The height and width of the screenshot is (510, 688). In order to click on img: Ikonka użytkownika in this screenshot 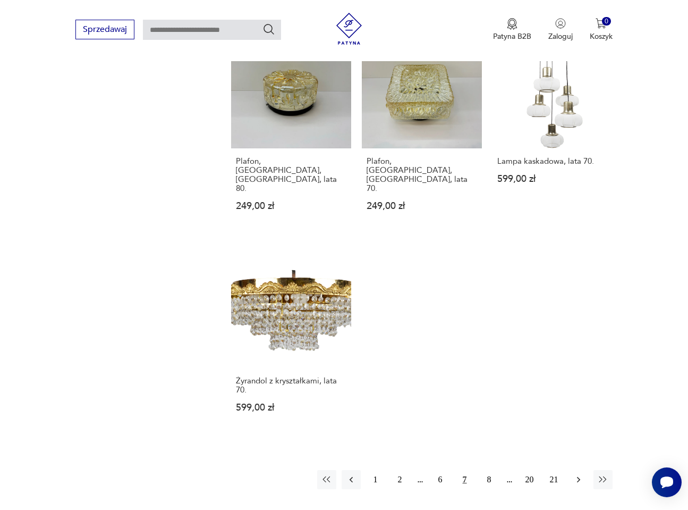, I will do `click(561, 23)`.